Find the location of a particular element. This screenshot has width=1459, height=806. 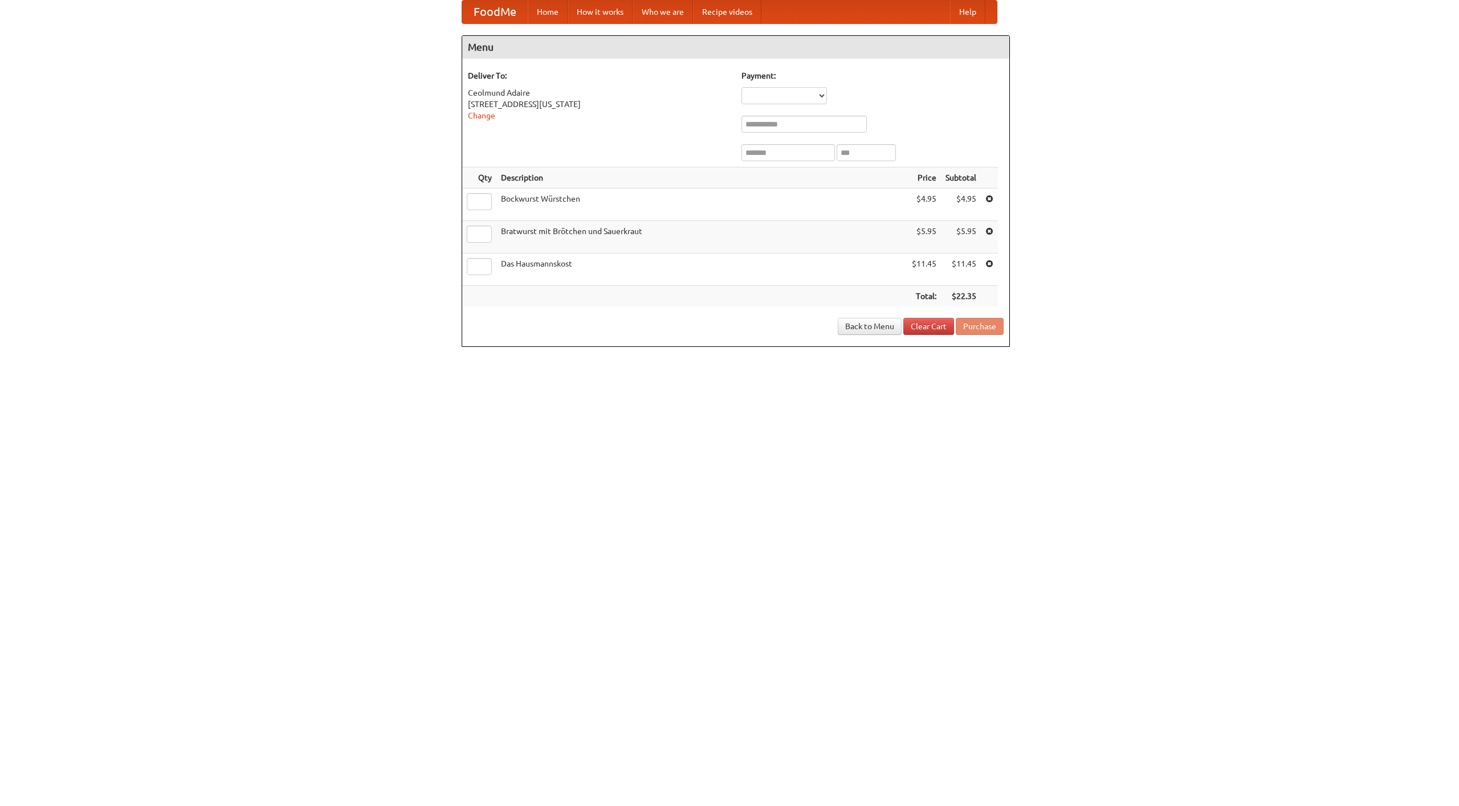

a: Recipe videos is located at coordinates (727, 12).